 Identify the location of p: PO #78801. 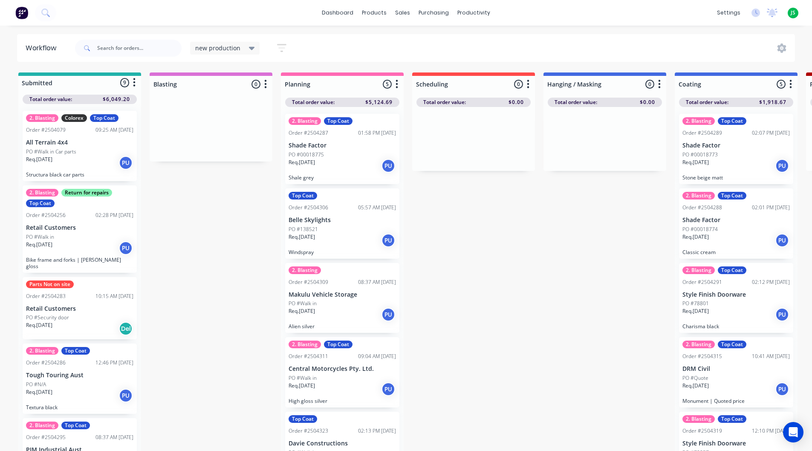
(696, 304).